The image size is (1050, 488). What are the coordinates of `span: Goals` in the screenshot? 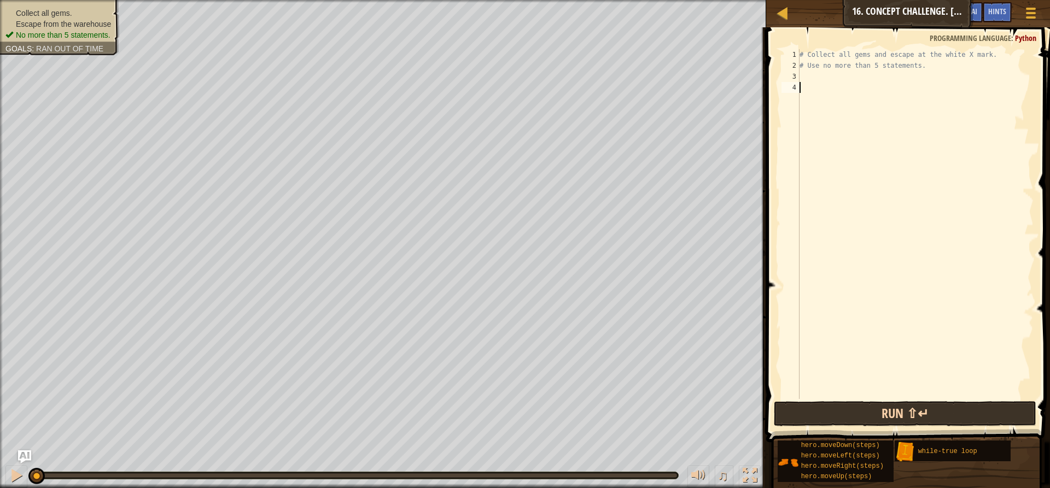 It's located at (19, 49).